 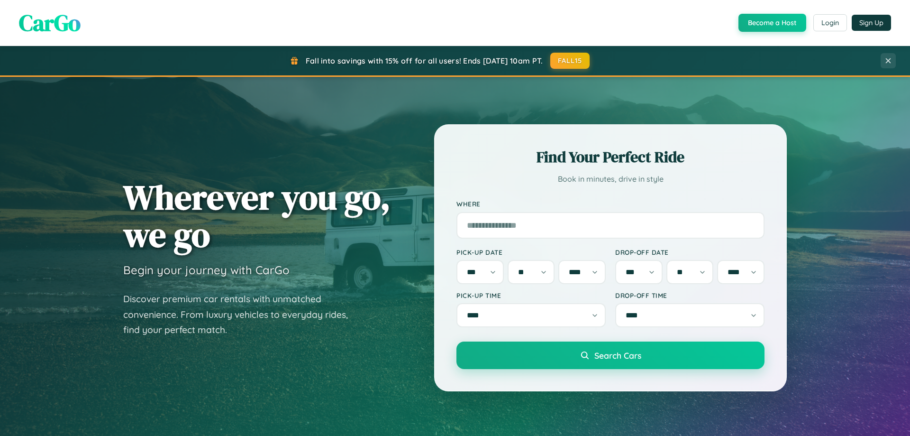 I want to click on label: Where, so click(x=611, y=204).